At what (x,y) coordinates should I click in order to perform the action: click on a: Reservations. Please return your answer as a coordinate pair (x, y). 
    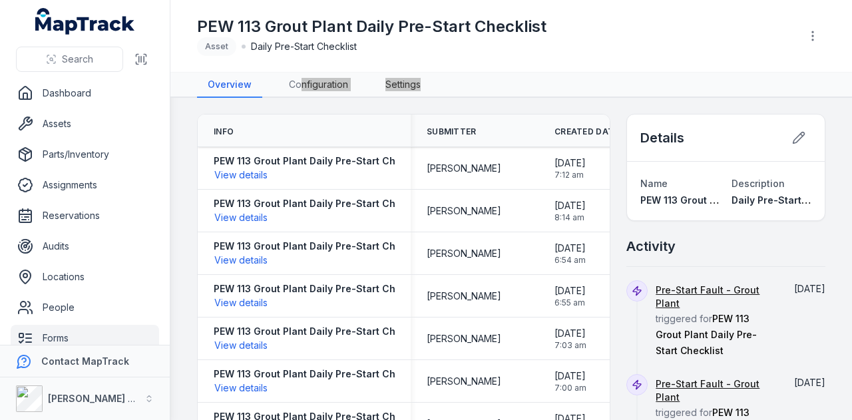
    Looking at the image, I should click on (84, 216).